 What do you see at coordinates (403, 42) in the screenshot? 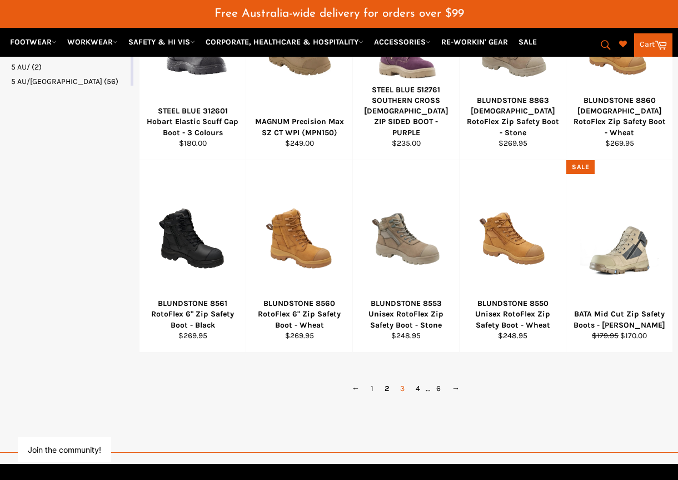
I see `a: ACCESSORIES` at bounding box center [403, 42].